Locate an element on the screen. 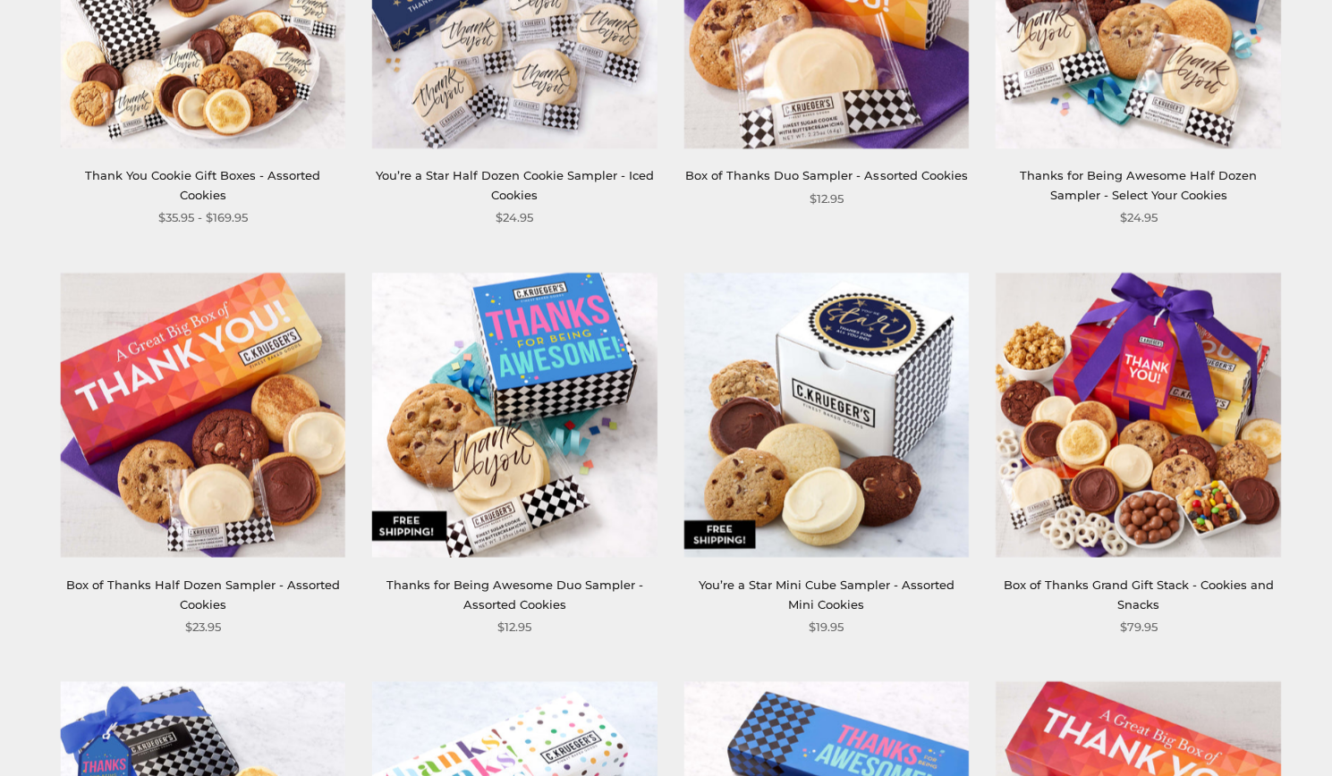 The width and height of the screenshot is (1332, 776). span: $23.95 is located at coordinates (203, 626).